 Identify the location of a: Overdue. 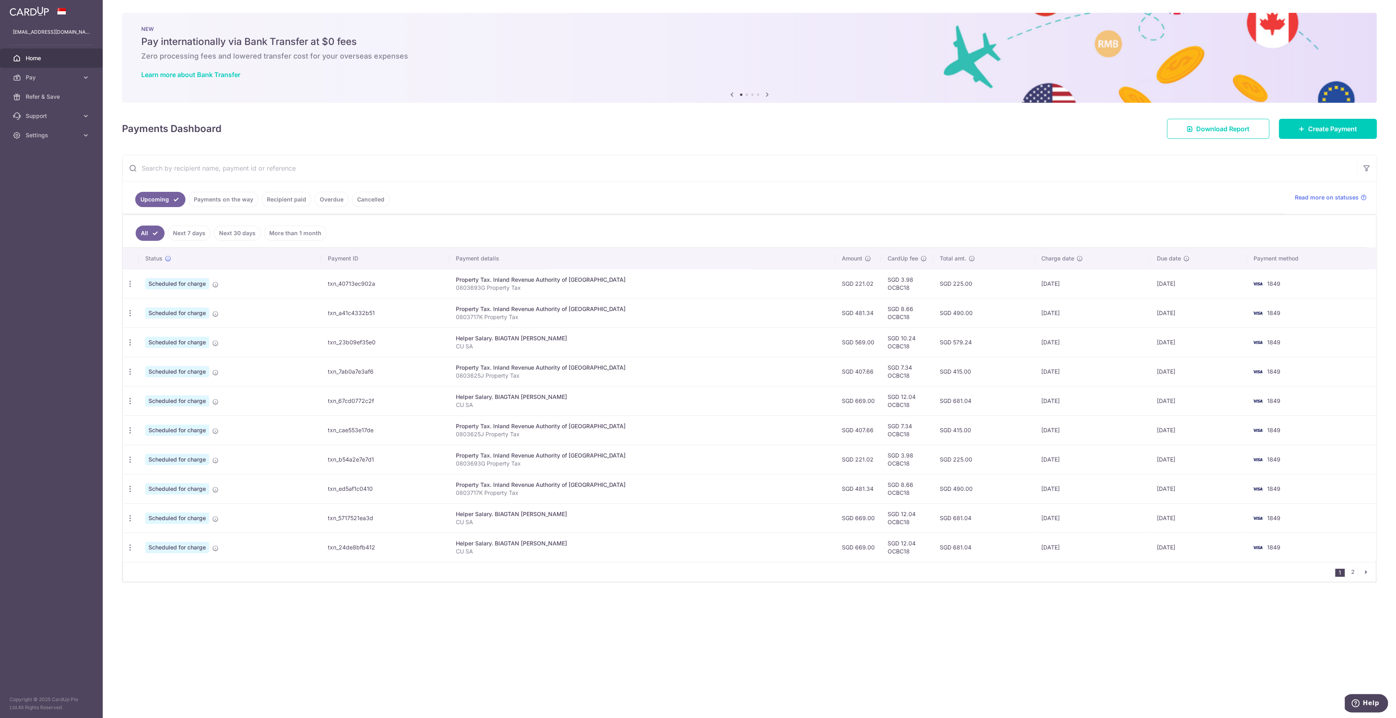
(332, 199).